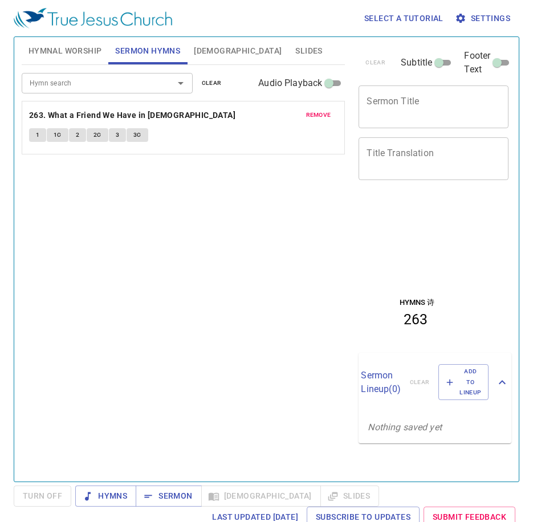 The width and height of the screenshot is (533, 522). Describe the element at coordinates (78, 135) in the screenshot. I see `span: 2` at that location.